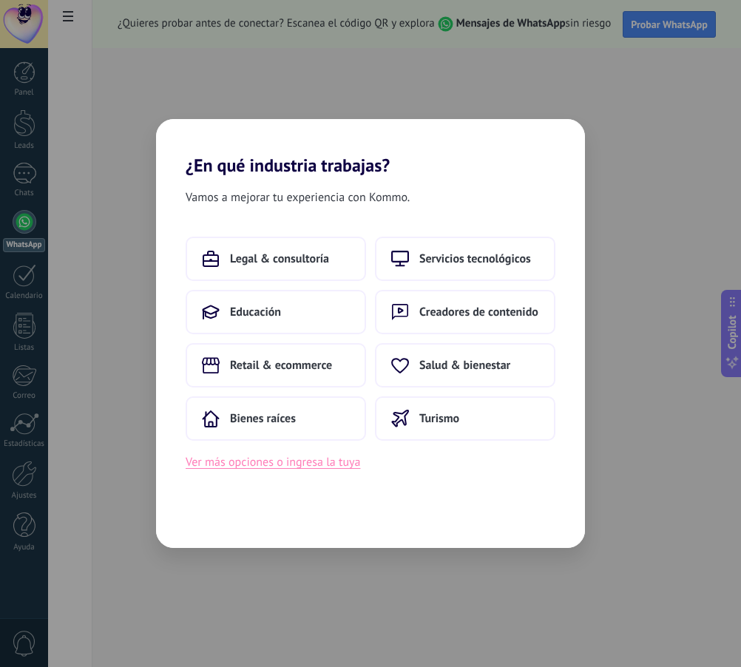  I want to click on h2: ¿En qué industria trabajas?, so click(370, 147).